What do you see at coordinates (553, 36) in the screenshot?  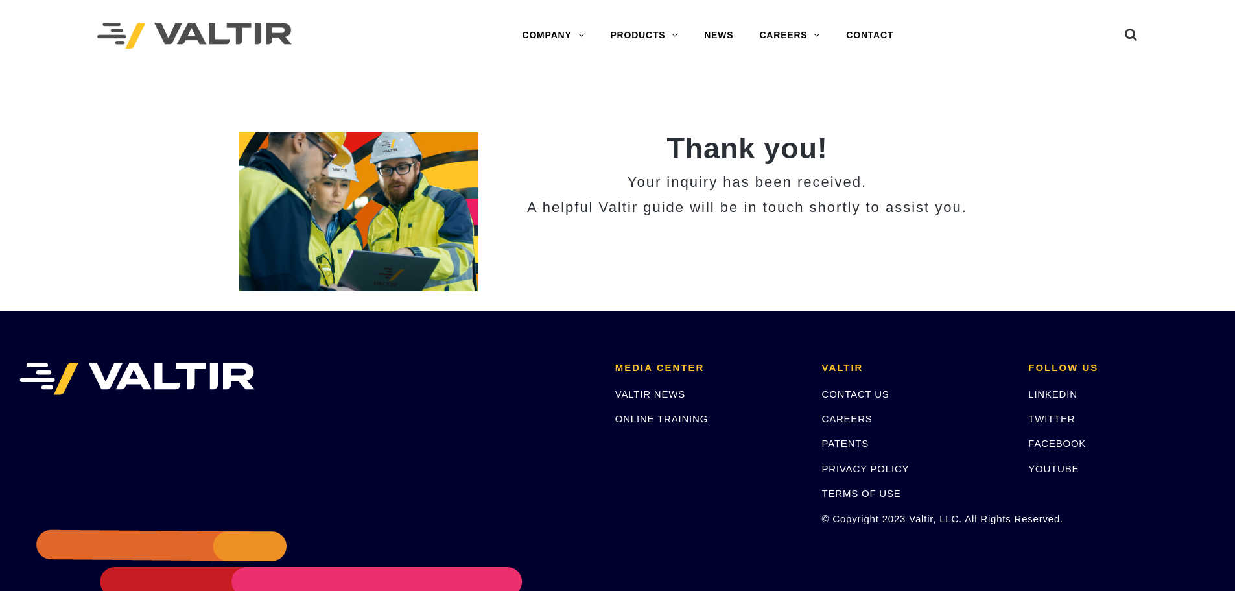 I see `a: COMPANY` at bounding box center [553, 36].